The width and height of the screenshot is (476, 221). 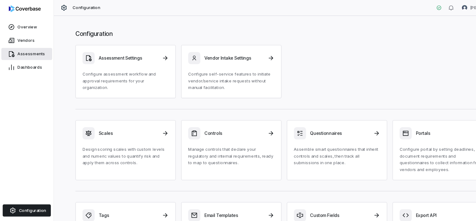 What do you see at coordinates (214, 75) in the screenshot?
I see `p: Configure self-service features to initiate vendor/service intake requests without manual facilit...` at bounding box center [214, 75].